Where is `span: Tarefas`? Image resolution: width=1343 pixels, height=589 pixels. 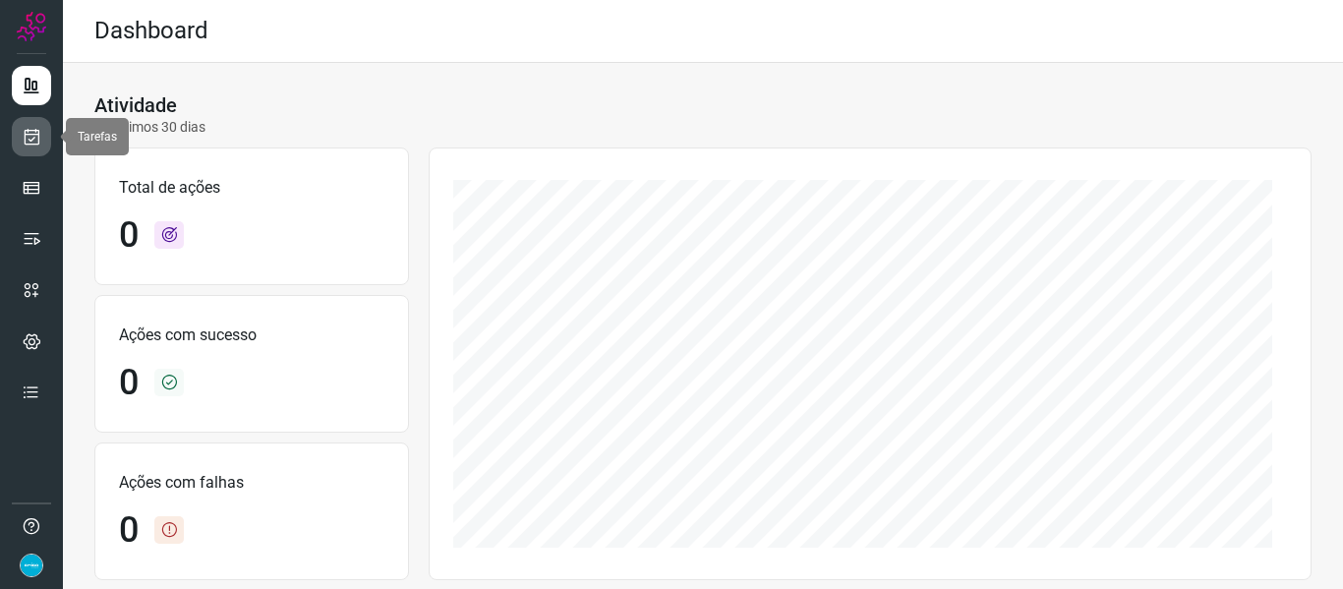
span: Tarefas is located at coordinates (97, 137).